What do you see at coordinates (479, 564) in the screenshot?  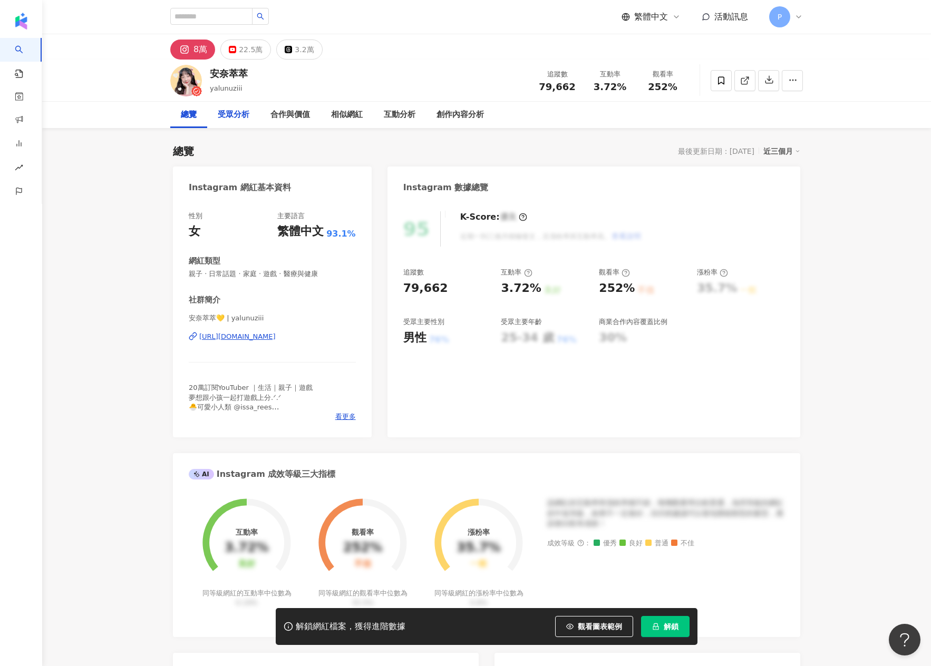 I see `div: 一般` at bounding box center [479, 564].